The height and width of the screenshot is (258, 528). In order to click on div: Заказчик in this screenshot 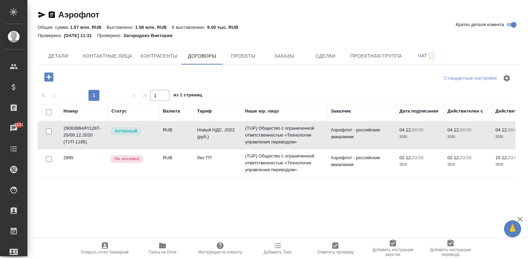, I will do `click(341, 111)`.